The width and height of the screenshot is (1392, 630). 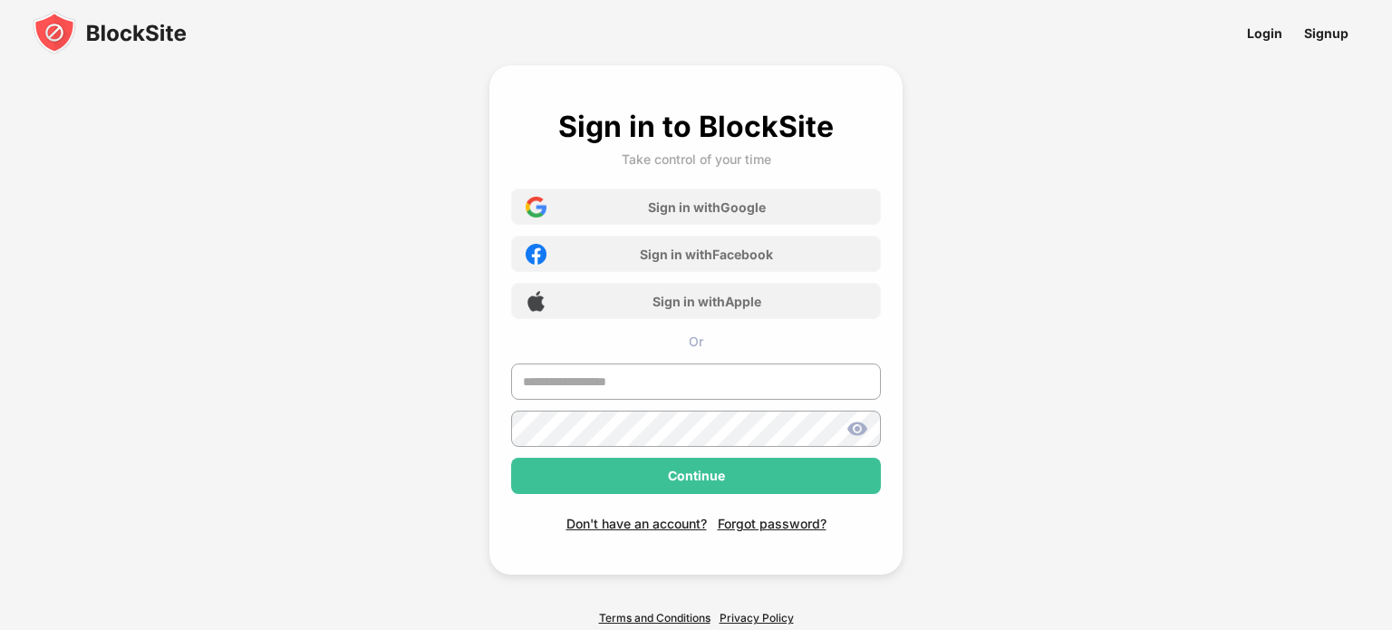 What do you see at coordinates (696, 476) in the screenshot?
I see `div: Continue` at bounding box center [696, 476].